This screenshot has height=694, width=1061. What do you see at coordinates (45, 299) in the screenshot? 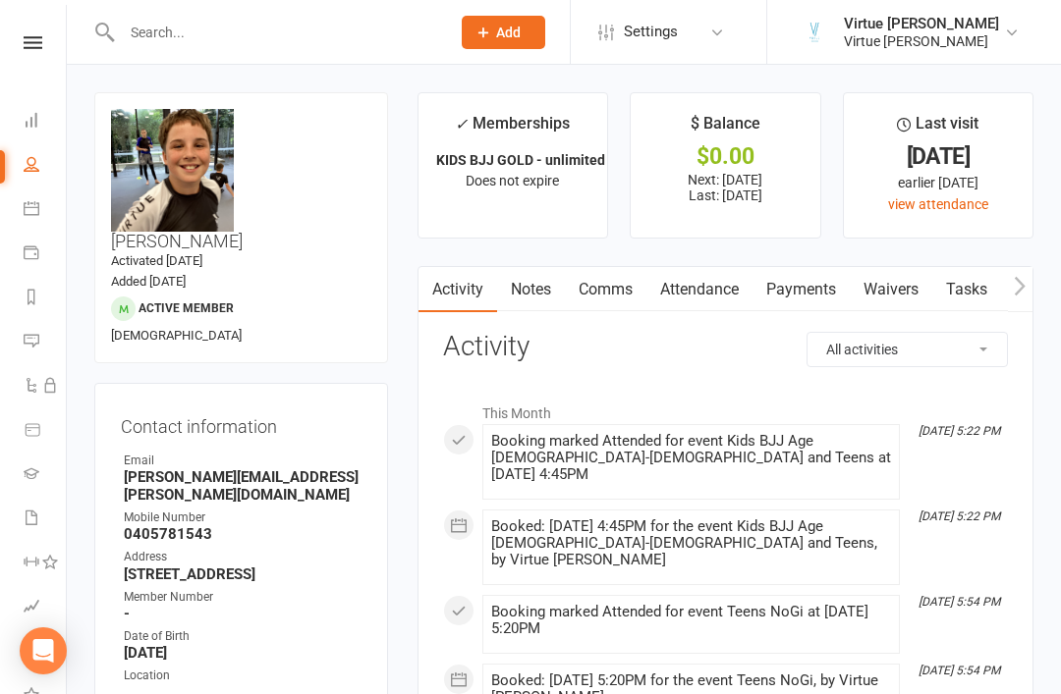
I see `a: Reports` at bounding box center [45, 299].